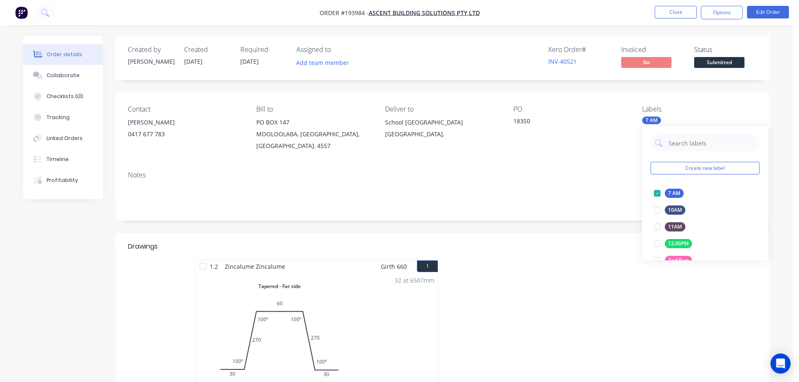 This screenshot has height=382, width=799. I want to click on div: Contact, so click(185, 109).